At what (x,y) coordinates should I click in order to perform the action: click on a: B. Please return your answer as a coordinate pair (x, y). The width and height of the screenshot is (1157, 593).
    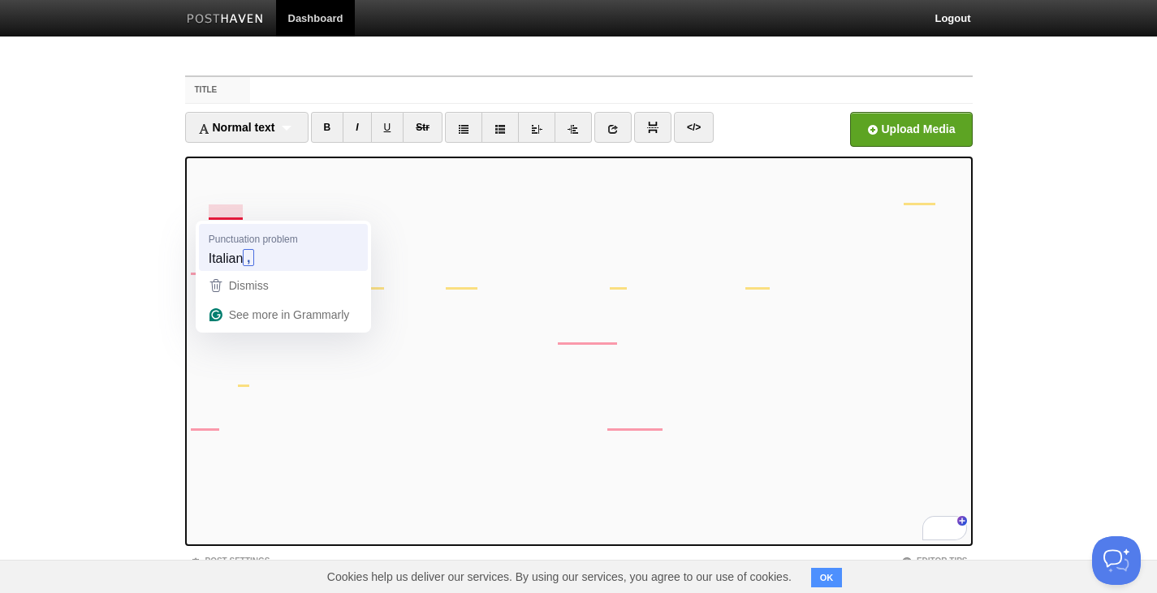
    Looking at the image, I should click on (327, 127).